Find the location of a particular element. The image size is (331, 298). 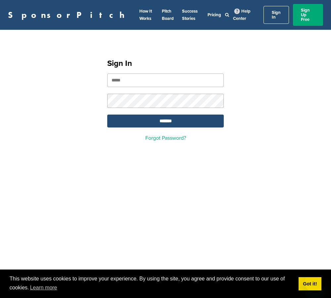

a: Success Stories is located at coordinates (190, 15).